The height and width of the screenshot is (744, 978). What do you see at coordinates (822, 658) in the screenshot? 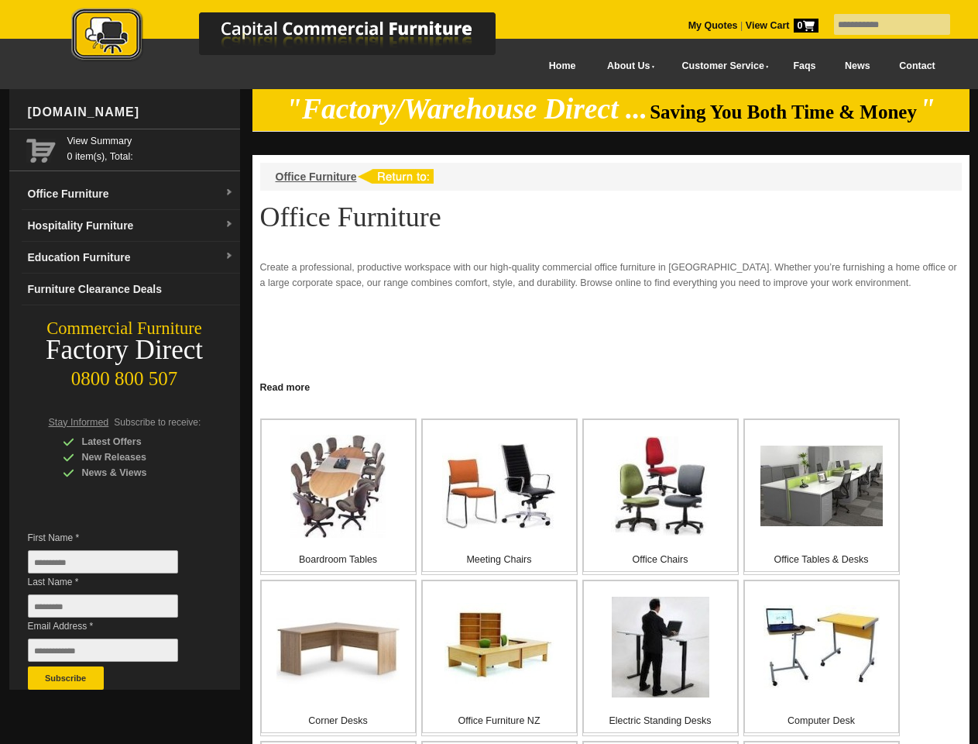
I see `a: Computer Desk Computer Desk` at bounding box center [822, 658].